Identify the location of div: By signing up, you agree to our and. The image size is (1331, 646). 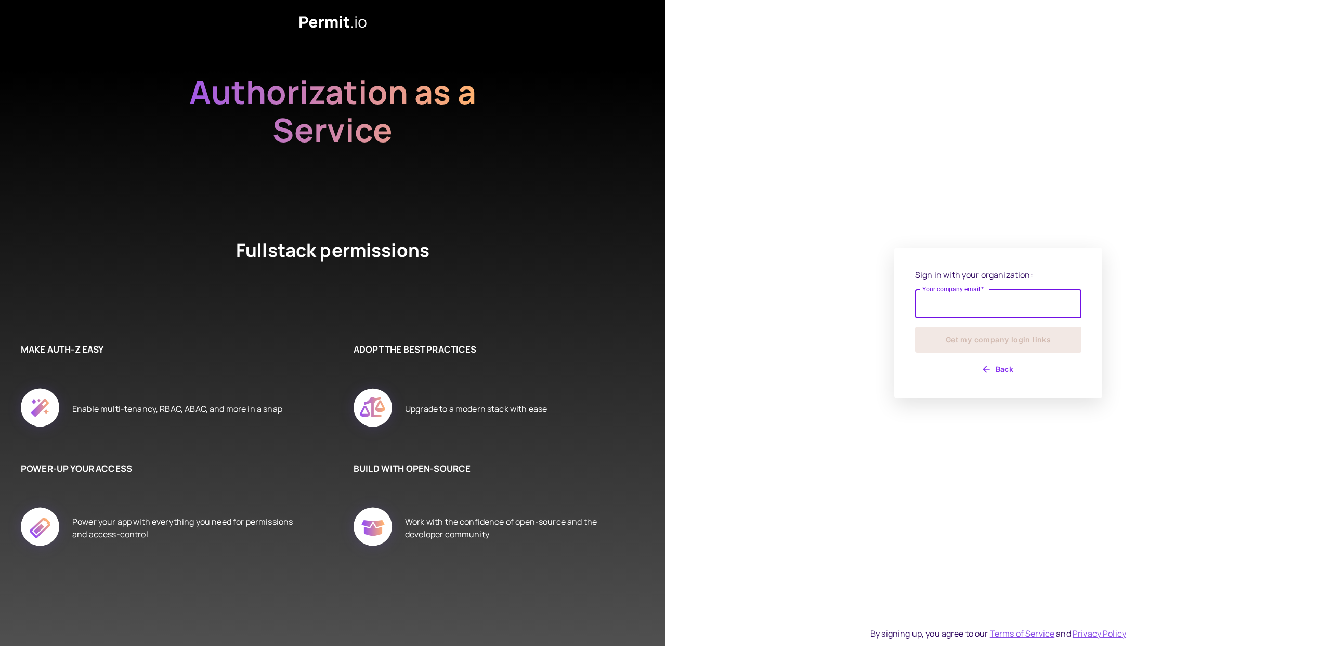
(998, 633).